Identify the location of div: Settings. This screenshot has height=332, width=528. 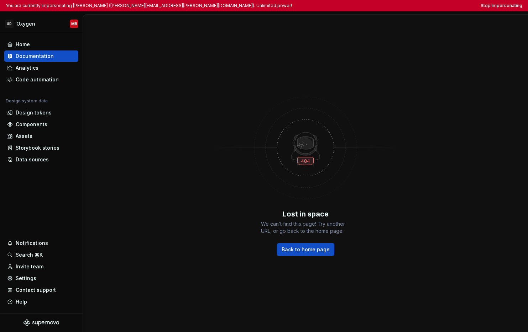
(26, 279).